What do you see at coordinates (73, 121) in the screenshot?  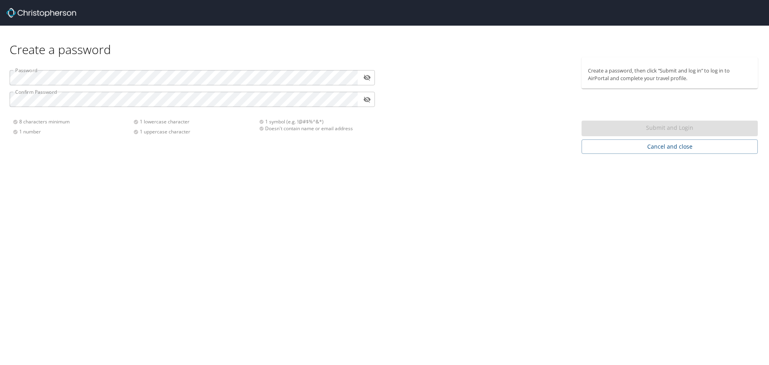 I see `div: 8 characters minimum` at bounding box center [73, 121].